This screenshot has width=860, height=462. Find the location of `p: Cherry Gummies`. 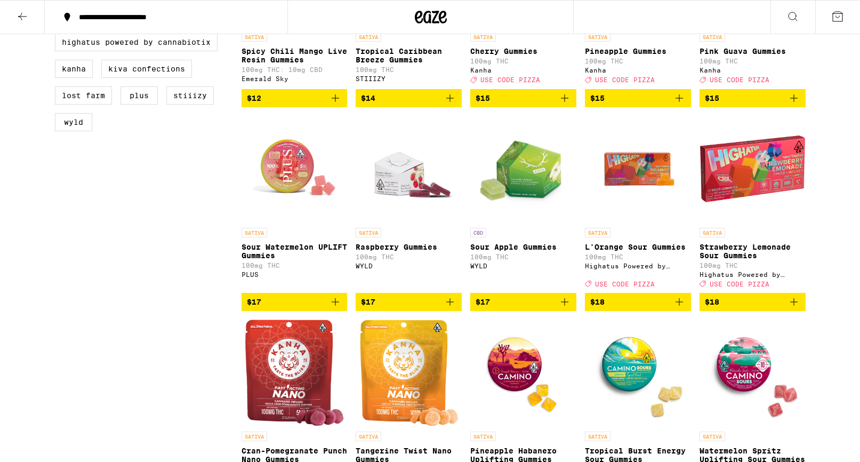

p: Cherry Gummies is located at coordinates (523, 51).